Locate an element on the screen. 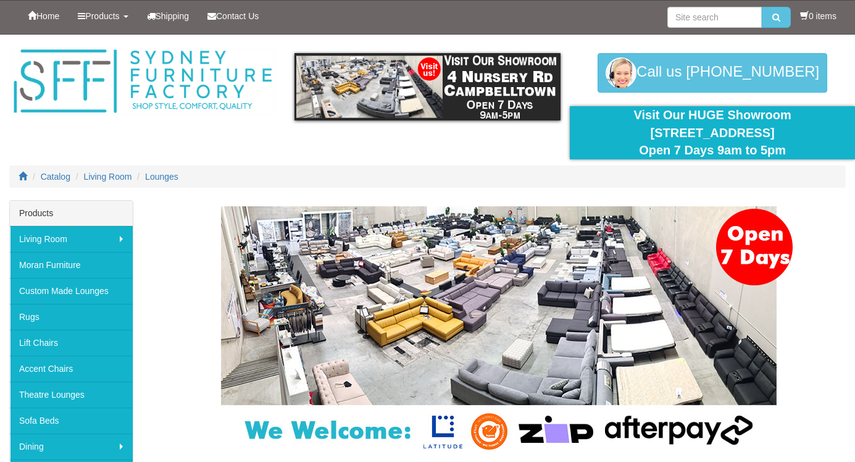  span: Catalog is located at coordinates (56, 177).